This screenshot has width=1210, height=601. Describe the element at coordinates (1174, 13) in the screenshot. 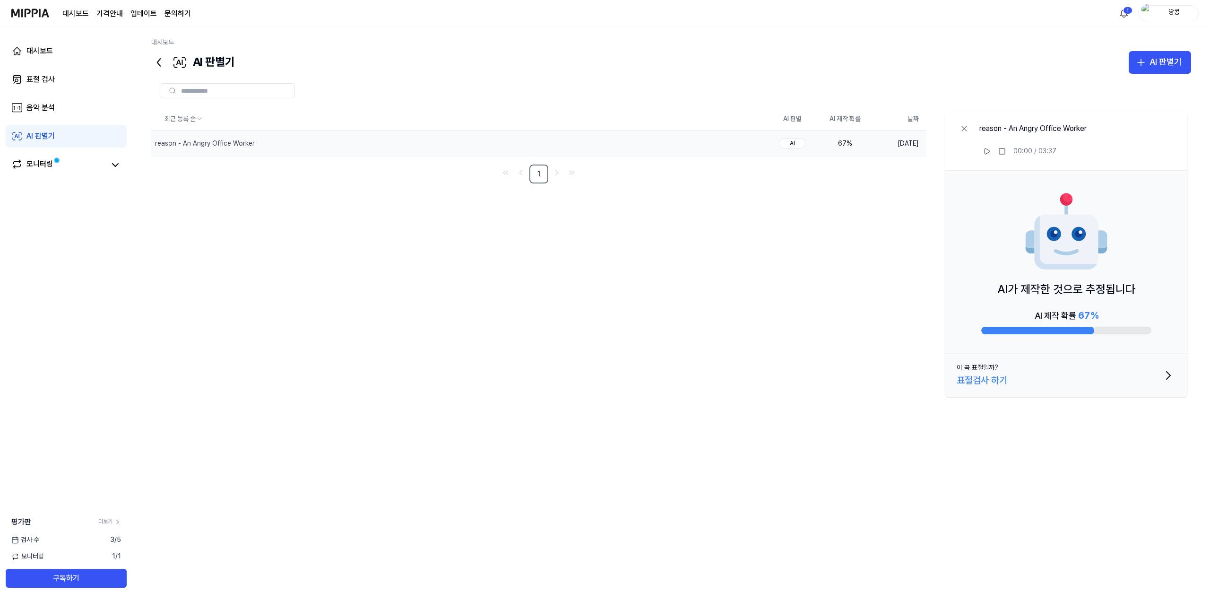

I see `div: 땅콩` at that location.